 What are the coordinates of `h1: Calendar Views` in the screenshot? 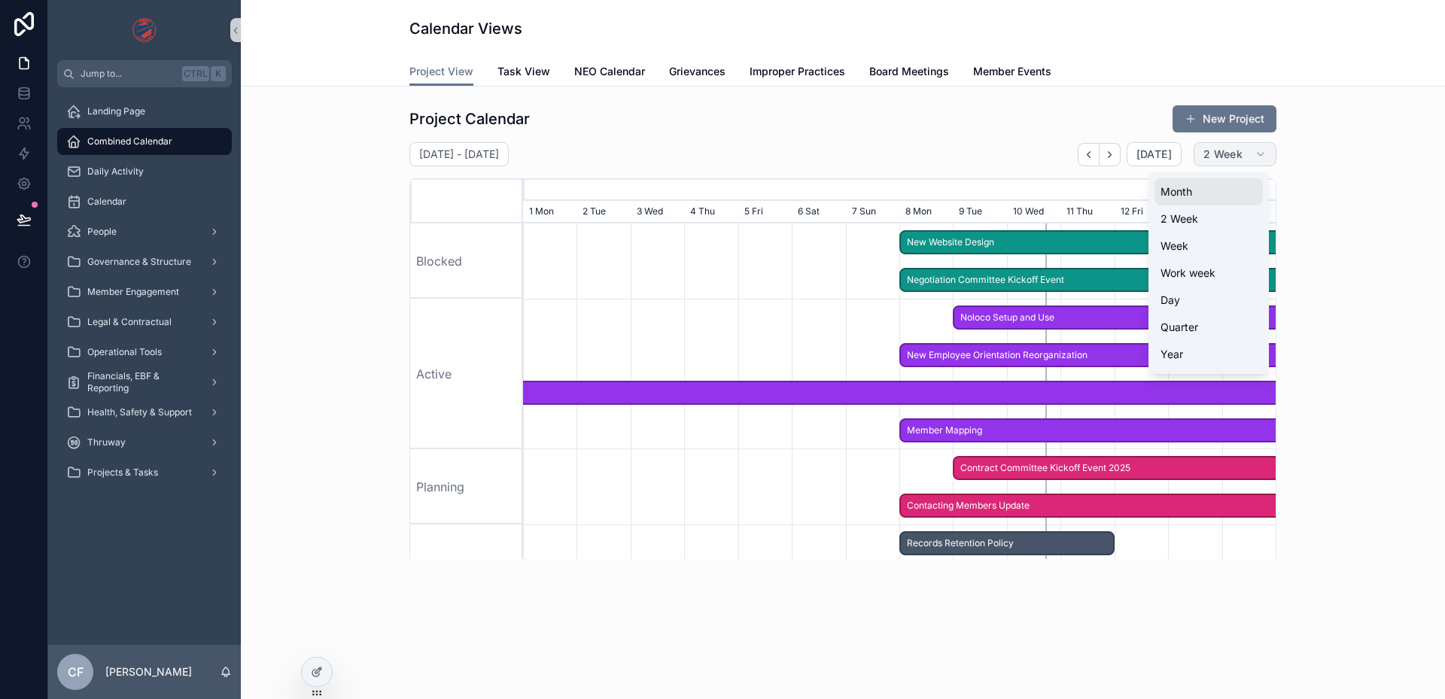 It's located at (466, 29).